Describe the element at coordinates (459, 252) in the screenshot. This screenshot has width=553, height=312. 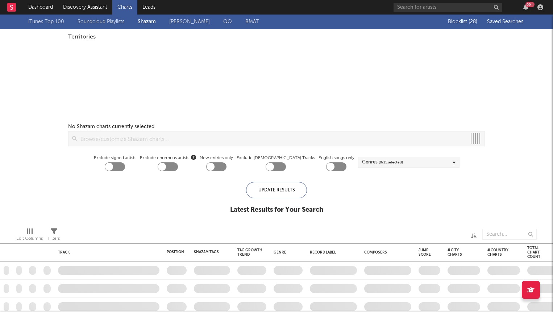
I see `div: # City Charts` at that location.